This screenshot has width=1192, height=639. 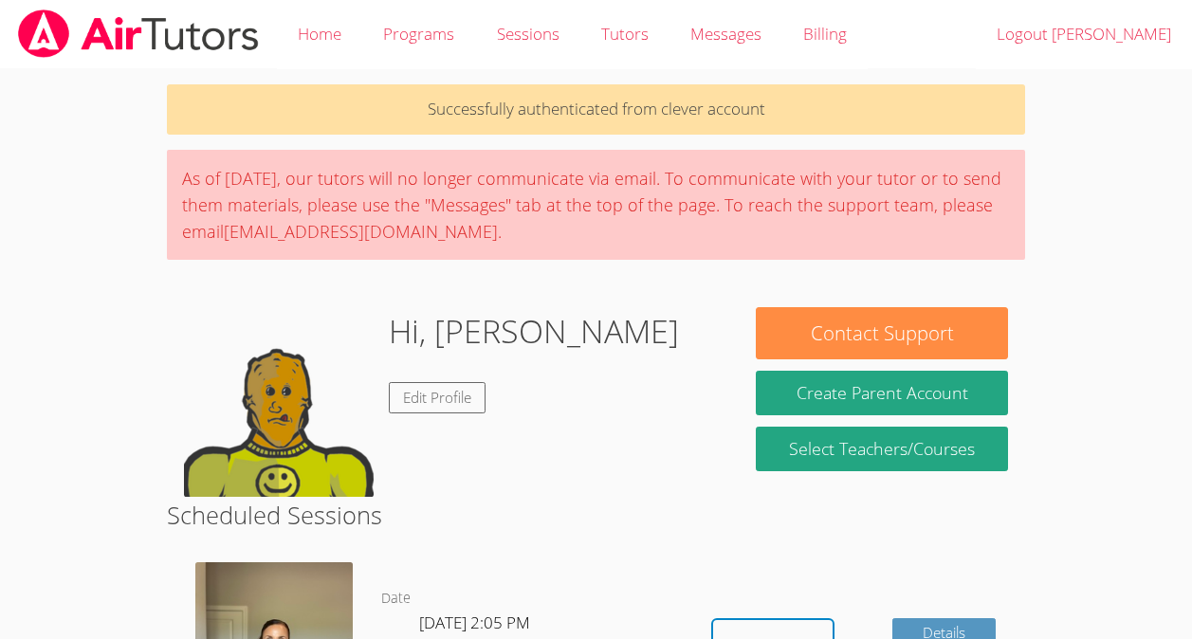 What do you see at coordinates (596, 515) in the screenshot?
I see `h2: Scheduled Sessions` at bounding box center [596, 515].